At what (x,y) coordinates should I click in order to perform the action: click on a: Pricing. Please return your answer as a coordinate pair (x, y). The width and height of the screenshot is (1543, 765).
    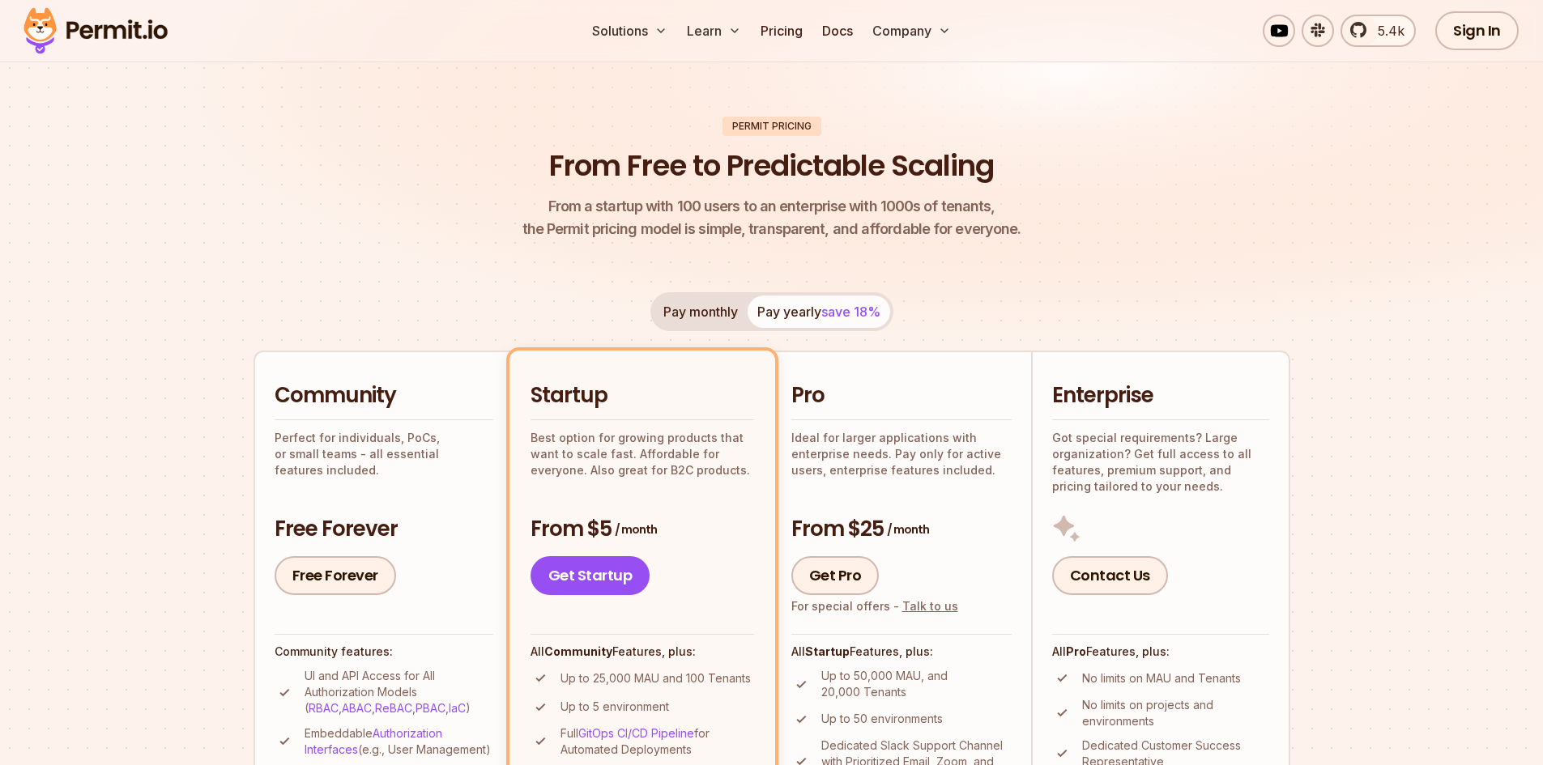
    Looking at the image, I should click on (782, 31).